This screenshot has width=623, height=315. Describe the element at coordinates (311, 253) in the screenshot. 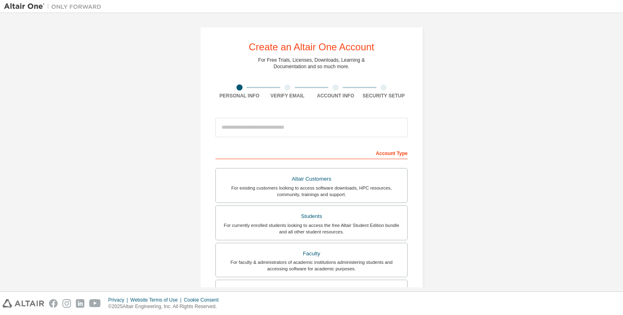

I see `div: Faculty` at that location.